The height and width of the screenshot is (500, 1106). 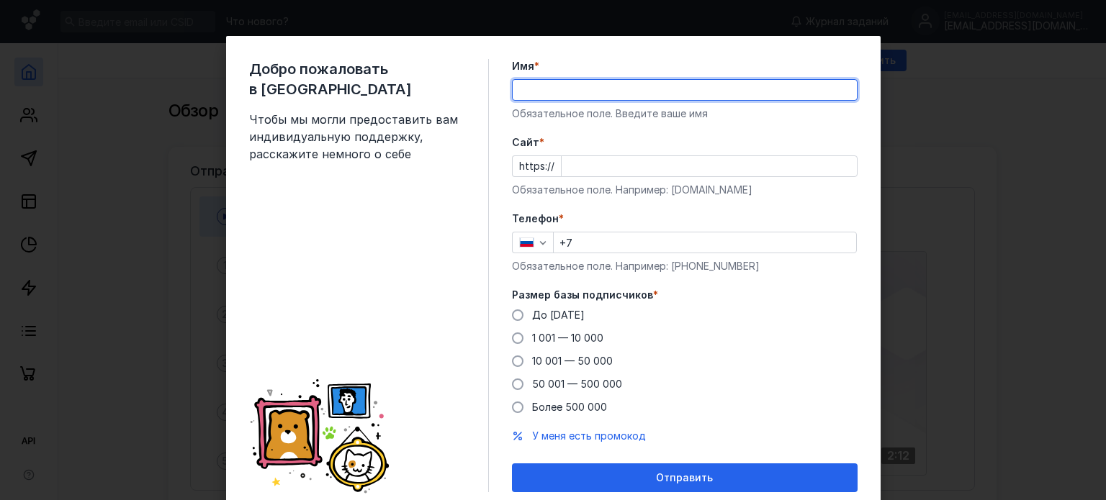 What do you see at coordinates (526, 143) in the screenshot?
I see `span: Cайт` at bounding box center [526, 143].